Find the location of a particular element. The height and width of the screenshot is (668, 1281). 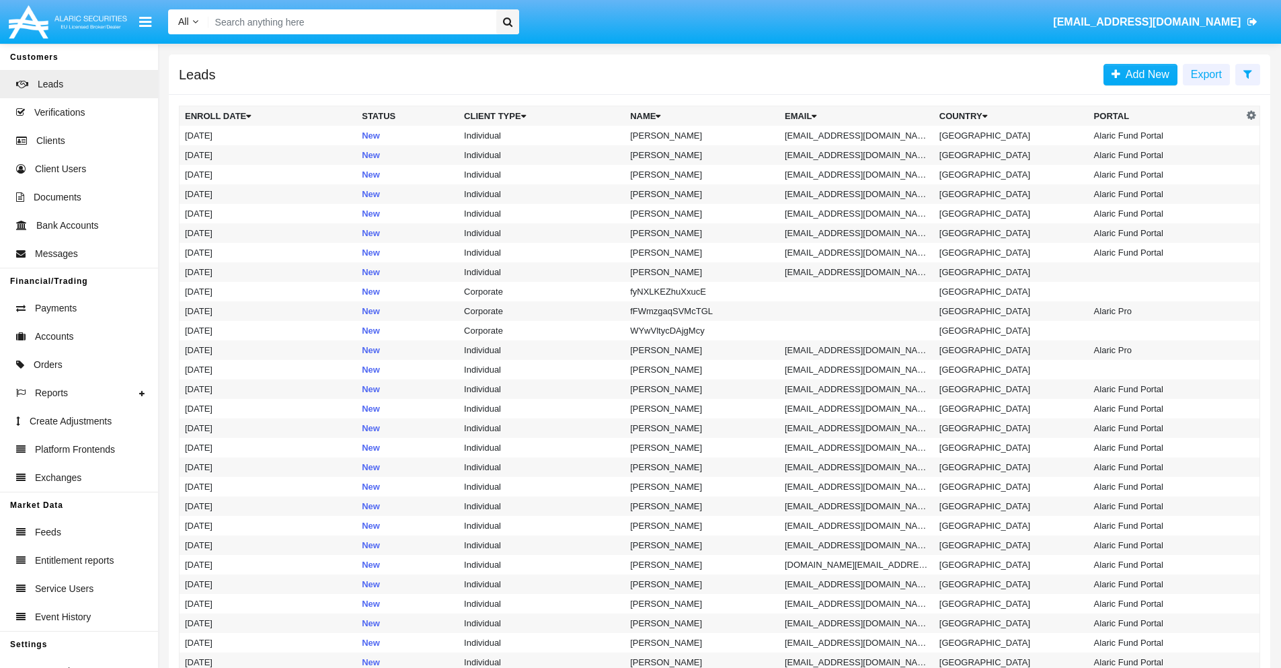

input: Search is located at coordinates (350, 22).